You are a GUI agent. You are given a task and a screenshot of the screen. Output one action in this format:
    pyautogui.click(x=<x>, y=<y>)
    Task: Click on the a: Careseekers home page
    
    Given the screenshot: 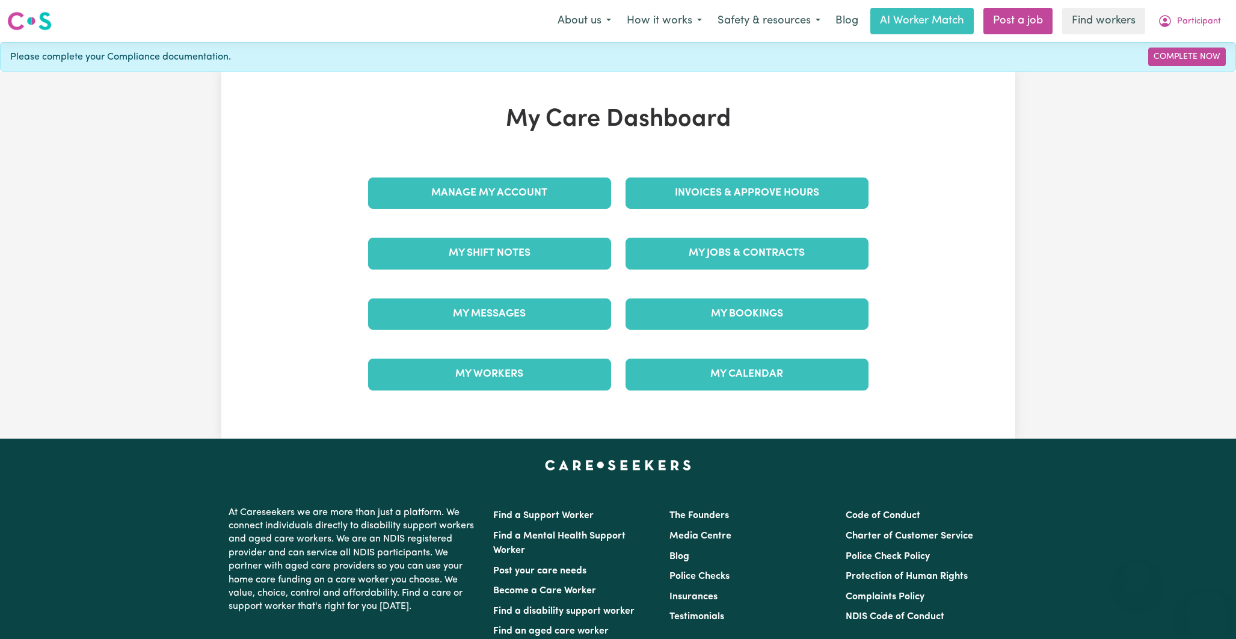 What is the action you would take?
    pyautogui.click(x=618, y=465)
    